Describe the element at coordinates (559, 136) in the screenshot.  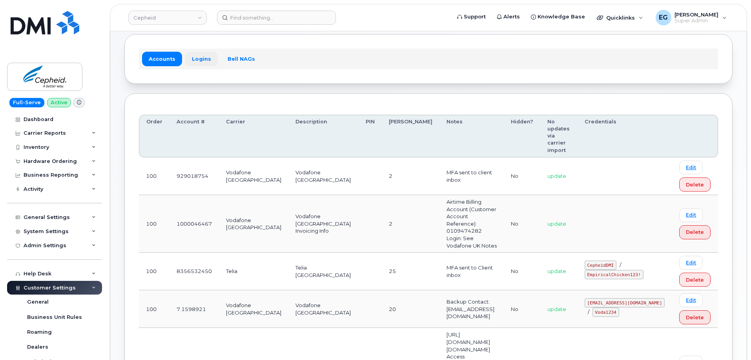
I see `th: No updates via carrier import` at that location.